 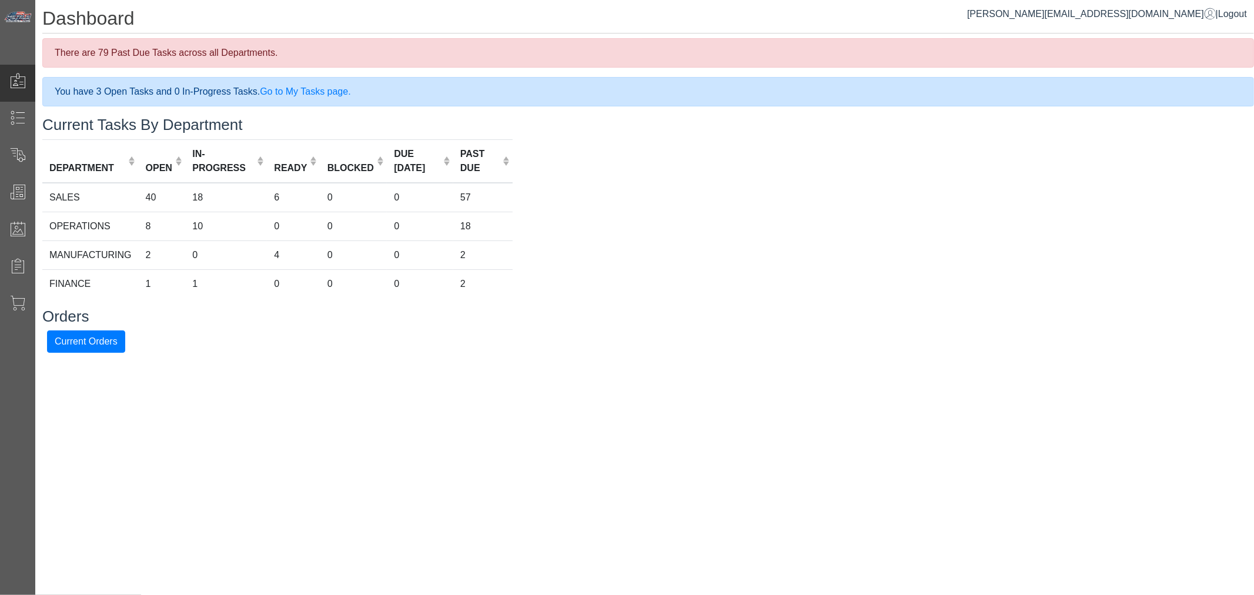 I want to click on div: READY, so click(x=290, y=168).